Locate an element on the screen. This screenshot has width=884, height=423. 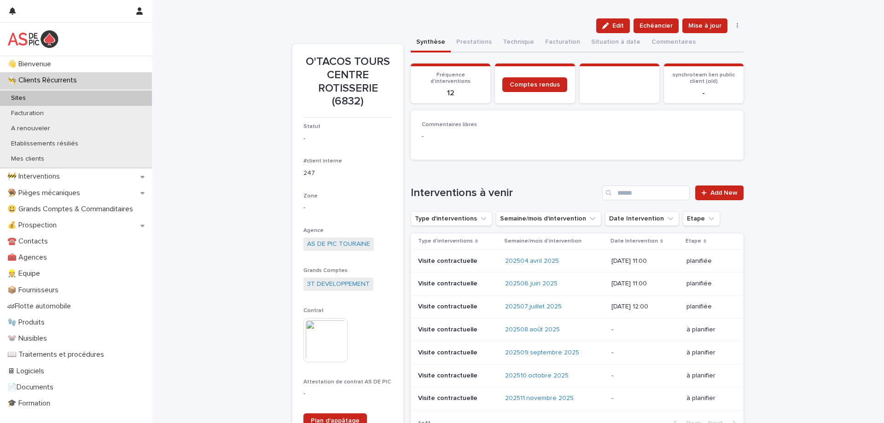
a: 3T DEVELOPPEMENT is located at coordinates (338, 284).